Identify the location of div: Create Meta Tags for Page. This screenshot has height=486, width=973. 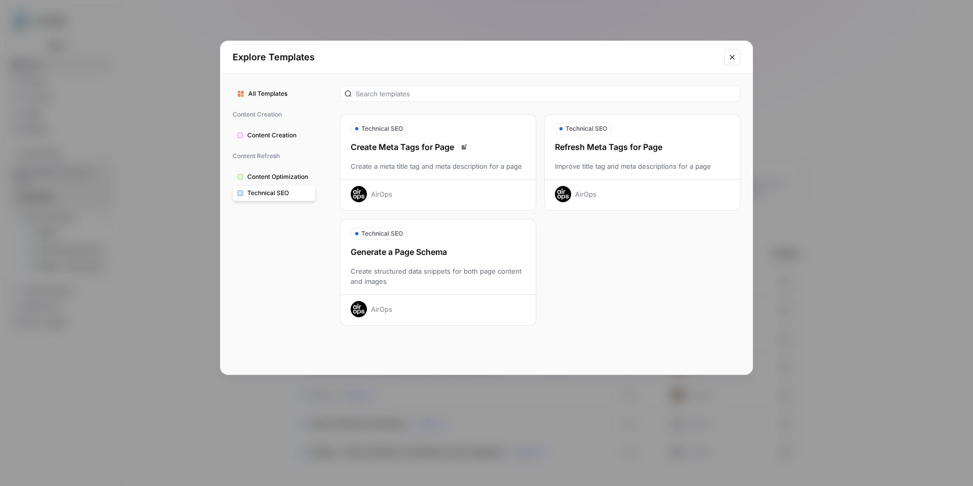
(438, 147).